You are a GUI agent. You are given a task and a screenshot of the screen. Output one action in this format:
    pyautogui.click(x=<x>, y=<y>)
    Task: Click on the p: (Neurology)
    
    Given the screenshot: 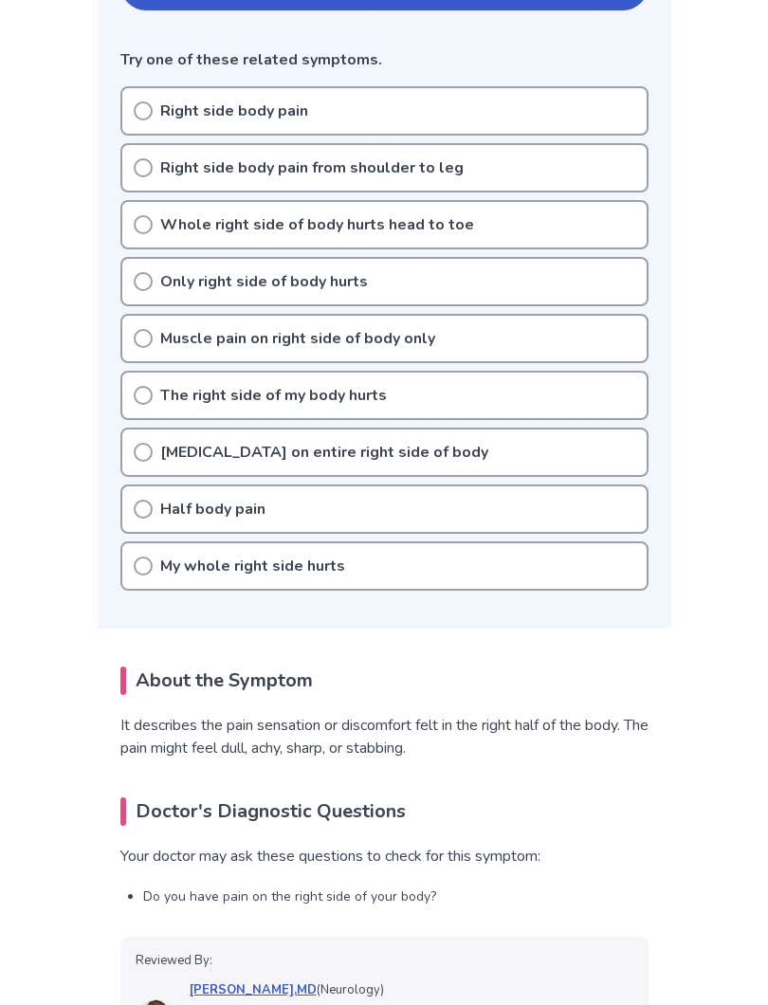 What is the action you would take?
    pyautogui.click(x=412, y=991)
    